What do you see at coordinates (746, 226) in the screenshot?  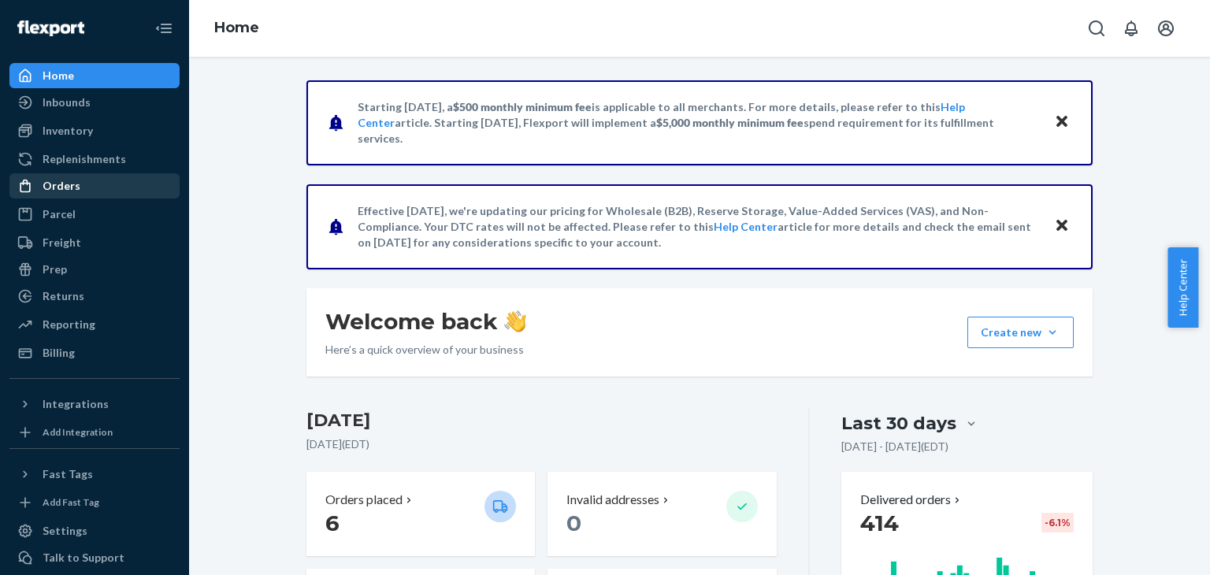 I see `a: Help Center` at bounding box center [746, 226].